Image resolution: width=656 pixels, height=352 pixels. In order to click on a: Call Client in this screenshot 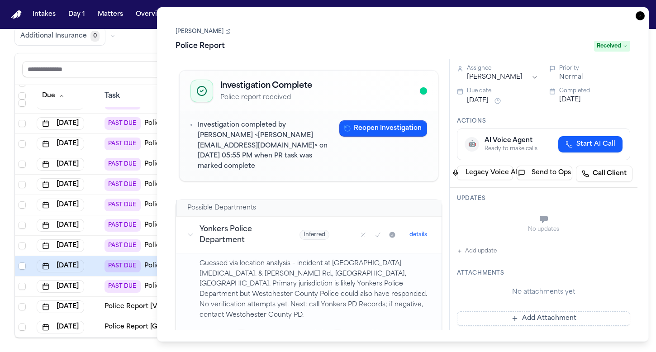, I will do `click(604, 174)`.